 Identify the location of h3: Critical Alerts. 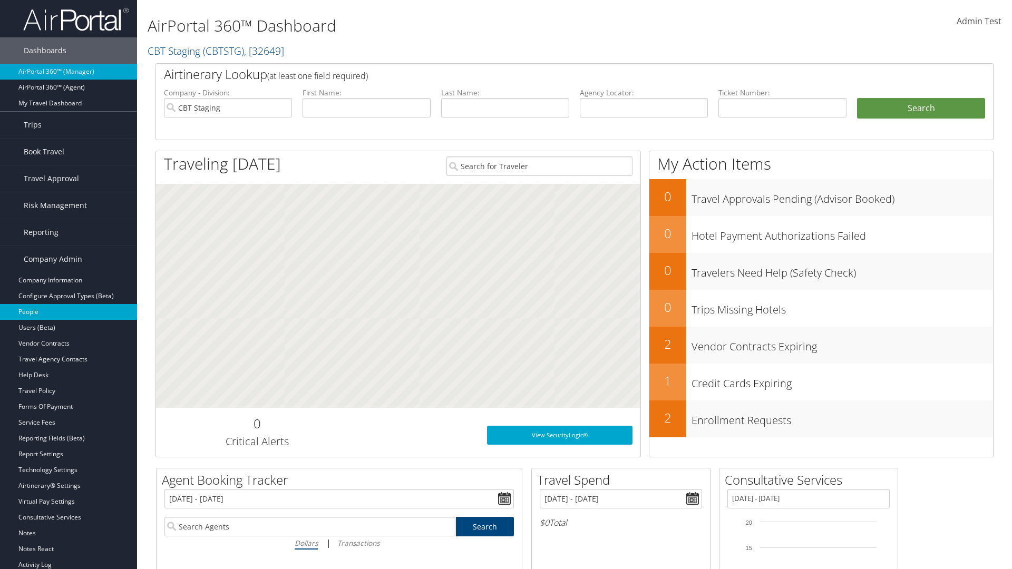
(257, 442).